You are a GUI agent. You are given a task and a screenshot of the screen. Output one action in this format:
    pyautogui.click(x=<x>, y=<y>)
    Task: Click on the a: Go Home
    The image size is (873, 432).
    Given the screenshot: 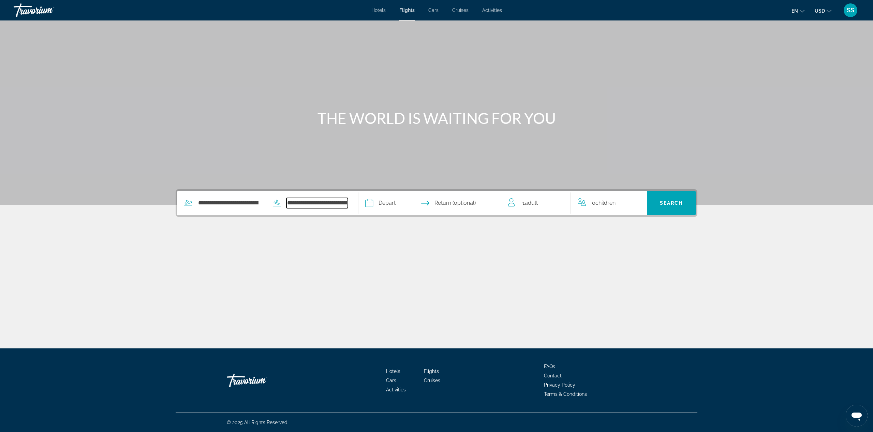 What is the action you would take?
    pyautogui.click(x=261, y=380)
    